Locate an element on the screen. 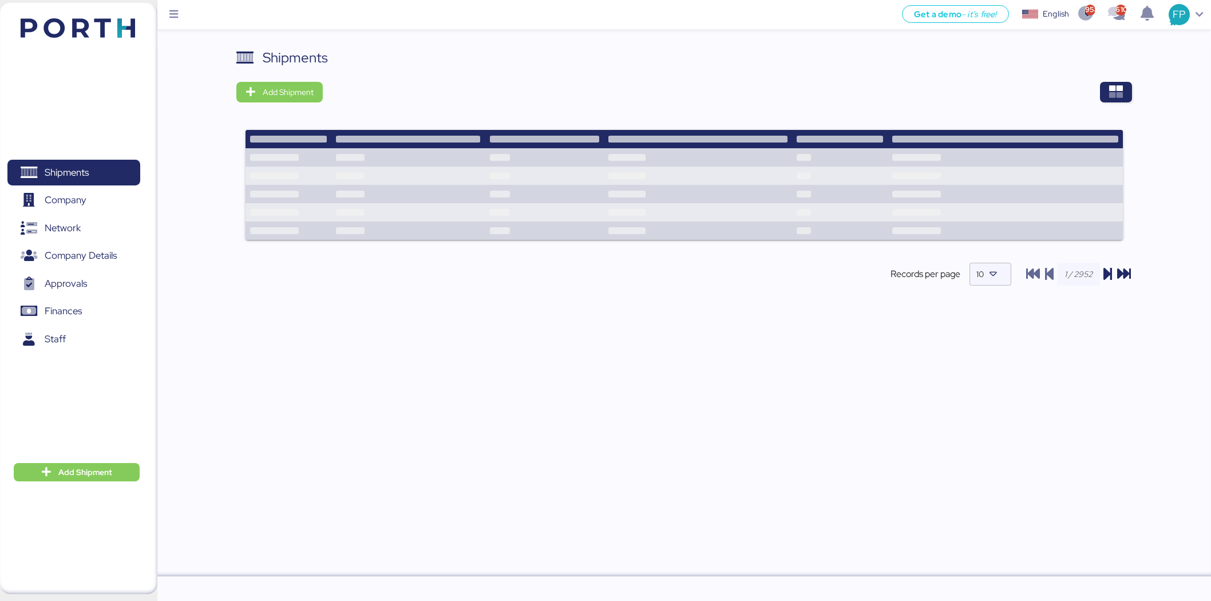 The height and width of the screenshot is (601, 1211). a: Company is located at coordinates (74, 200).